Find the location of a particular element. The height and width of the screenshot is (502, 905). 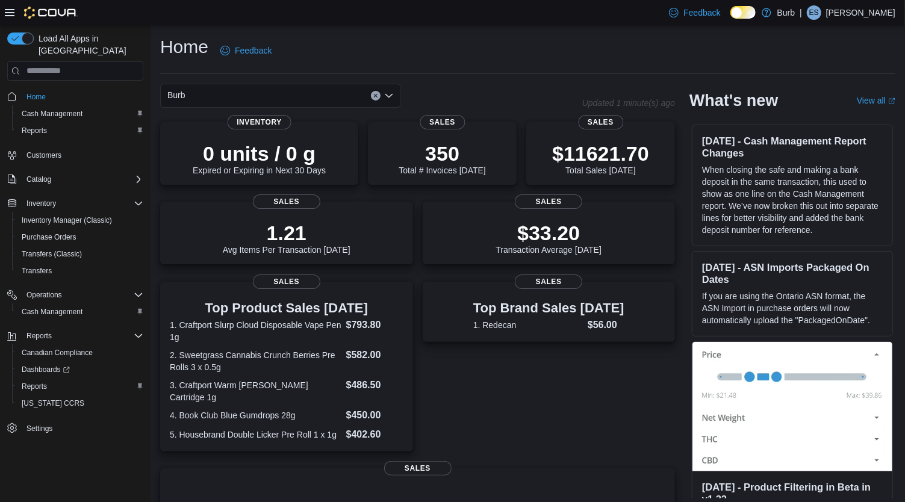

dd: $56.00 is located at coordinates (606, 325).